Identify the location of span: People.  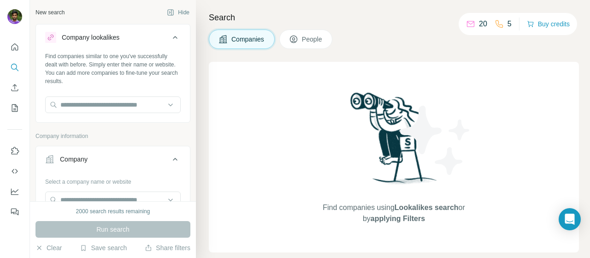
(312, 39).